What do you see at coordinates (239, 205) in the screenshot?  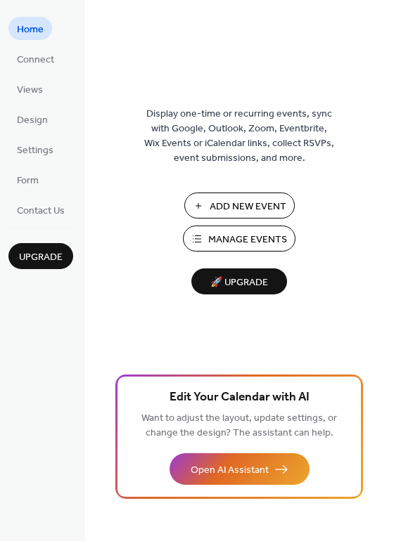 I see `button: Add New Event` at bounding box center [239, 205].